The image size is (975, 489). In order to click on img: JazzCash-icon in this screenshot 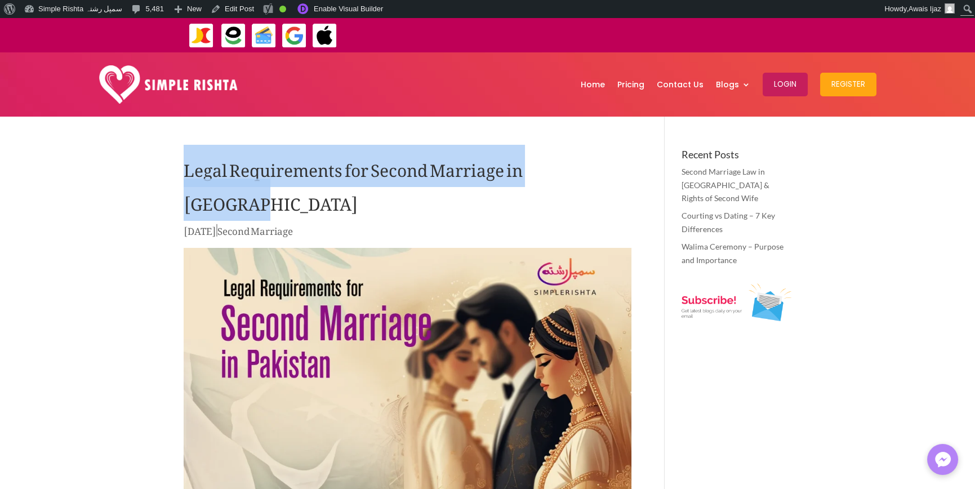, I will do `click(201, 35)`.